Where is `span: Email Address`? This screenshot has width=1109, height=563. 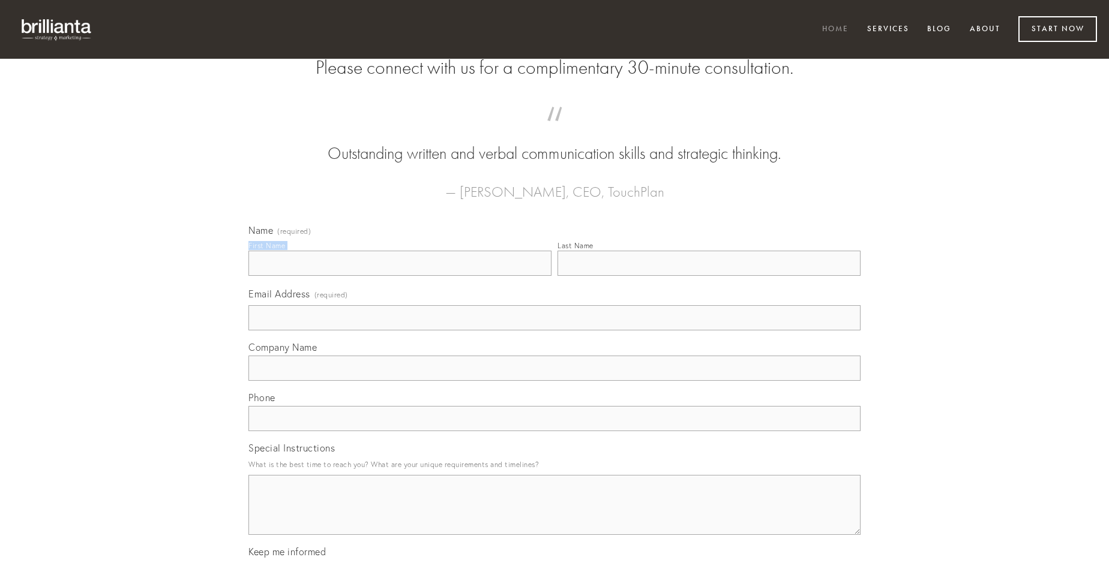
span: Email Address is located at coordinates (279, 294).